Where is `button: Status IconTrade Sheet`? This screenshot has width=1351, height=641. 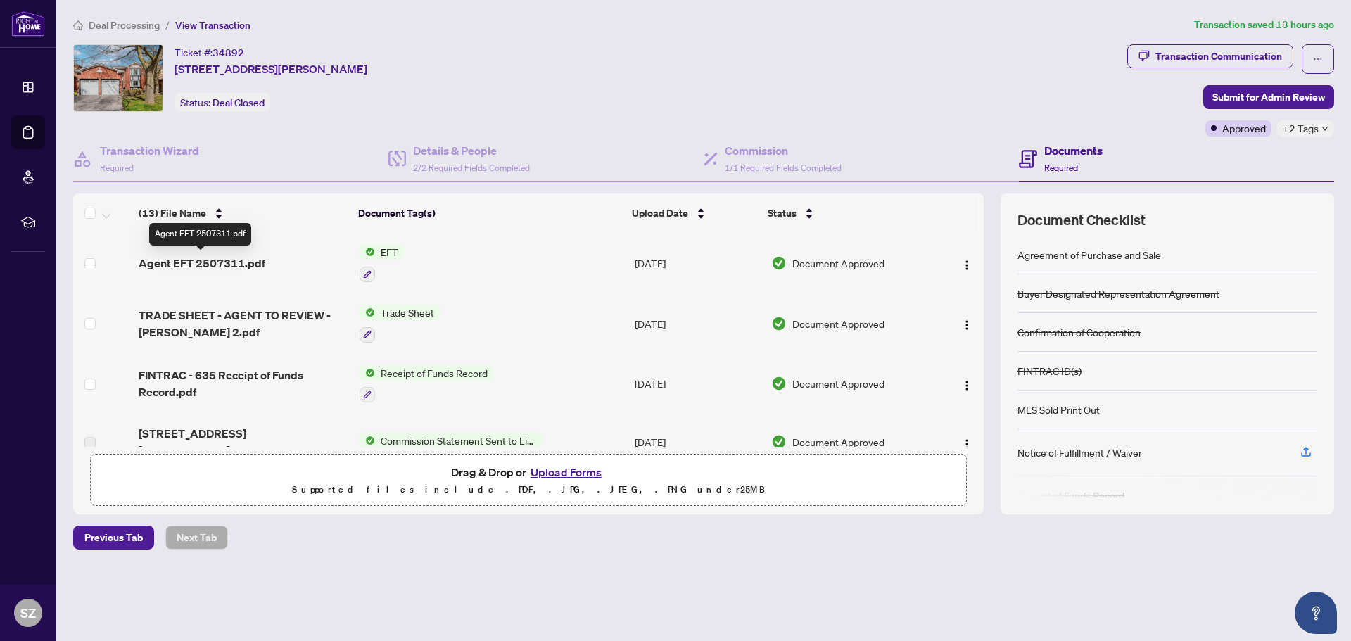 button: Status IconTrade Sheet is located at coordinates (400, 324).